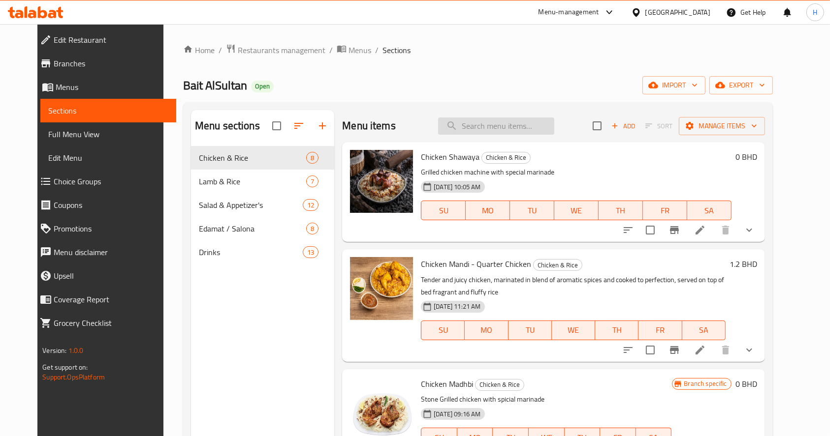 This screenshot has height=436, width=830. Describe the element at coordinates (104, 276) in the screenshot. I see `a: Upsell` at that location.